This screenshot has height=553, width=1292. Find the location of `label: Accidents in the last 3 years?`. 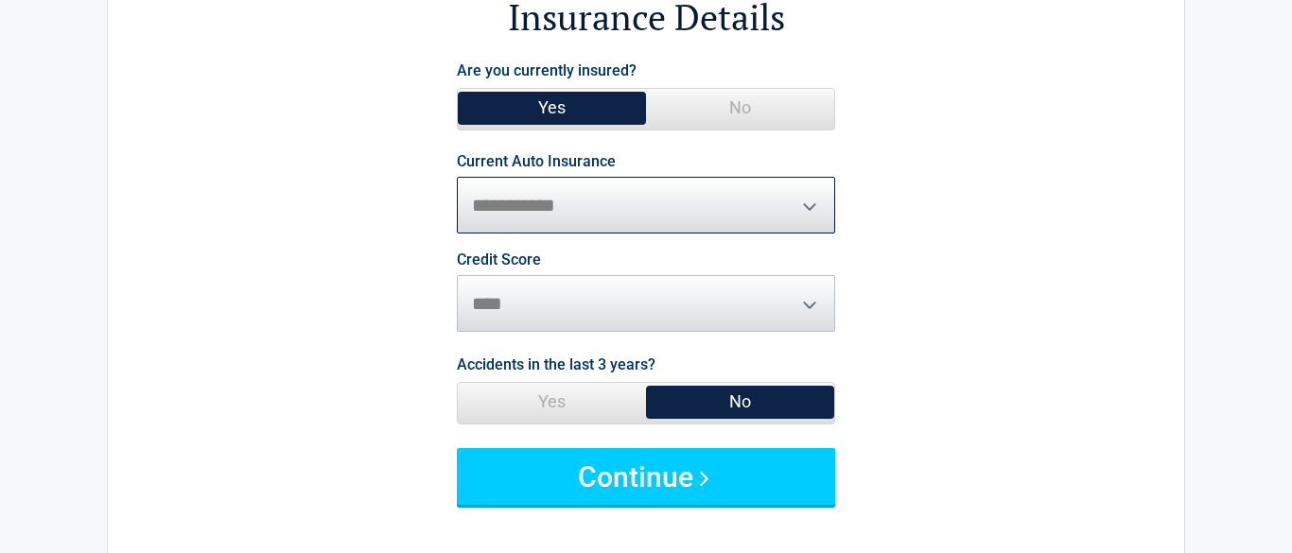

label: Accidents in the last 3 years? is located at coordinates (556, 364).